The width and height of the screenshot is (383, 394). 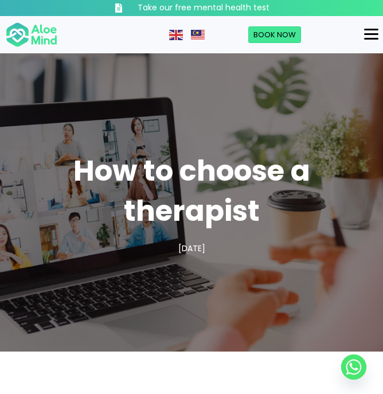 I want to click on h3: Take our free mental health test, so click(x=204, y=8).